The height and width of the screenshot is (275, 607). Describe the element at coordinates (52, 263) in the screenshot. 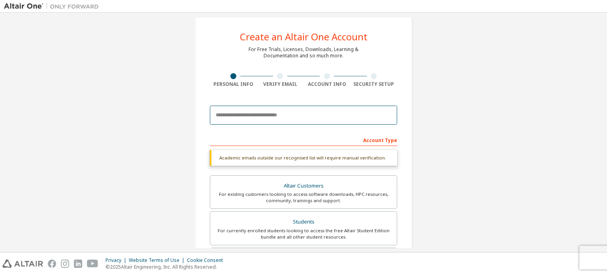

I see `img: facebook.svg` at that location.